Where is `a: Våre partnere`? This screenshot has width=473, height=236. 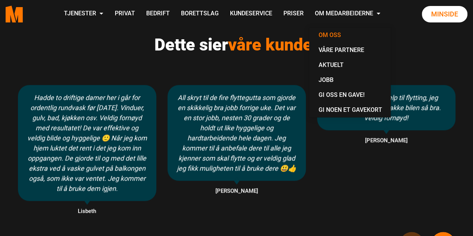
a: Våre partnere is located at coordinates (350, 50).